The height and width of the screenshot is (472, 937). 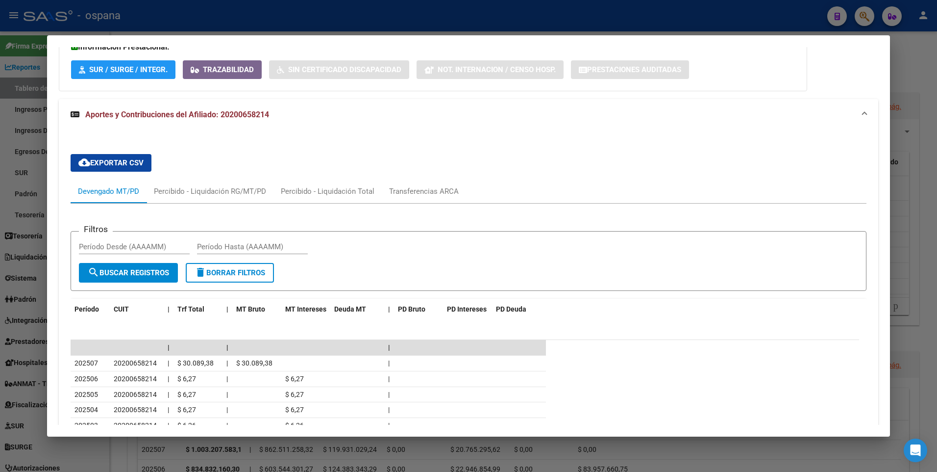 What do you see at coordinates (490, 69) in the screenshot?
I see `button: Not. Internacion / Censo Hosp.` at bounding box center [490, 69].